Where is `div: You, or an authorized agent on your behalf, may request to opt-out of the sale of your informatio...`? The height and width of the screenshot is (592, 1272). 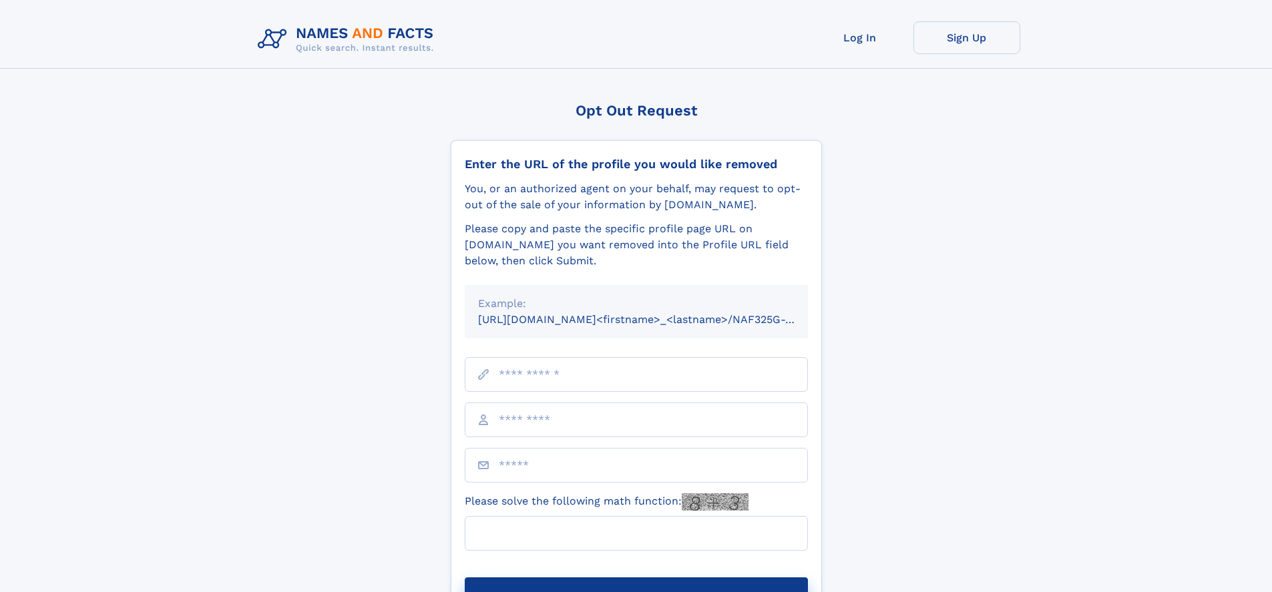
div: You, or an authorized agent on your behalf, may request to opt-out of the sale of your informatio... is located at coordinates (636, 197).